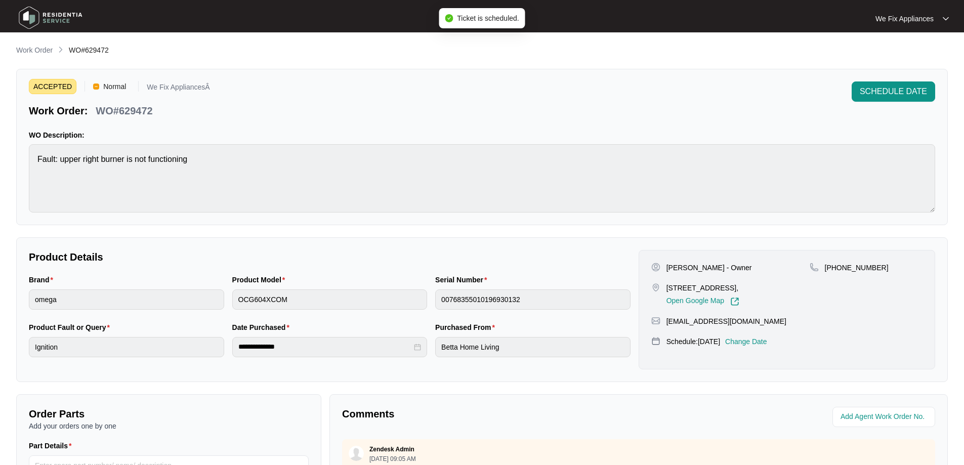 This screenshot has height=465, width=964. What do you see at coordinates (703, 302) in the screenshot?
I see `a: Open Google Map` at bounding box center [703, 302].